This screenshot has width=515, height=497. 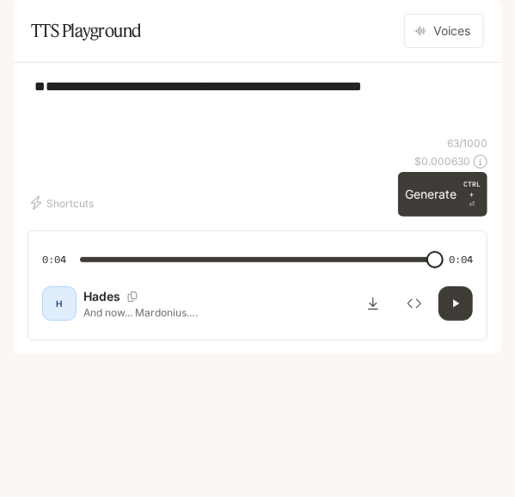 I want to click on p: 63 / 1000, so click(x=467, y=143).